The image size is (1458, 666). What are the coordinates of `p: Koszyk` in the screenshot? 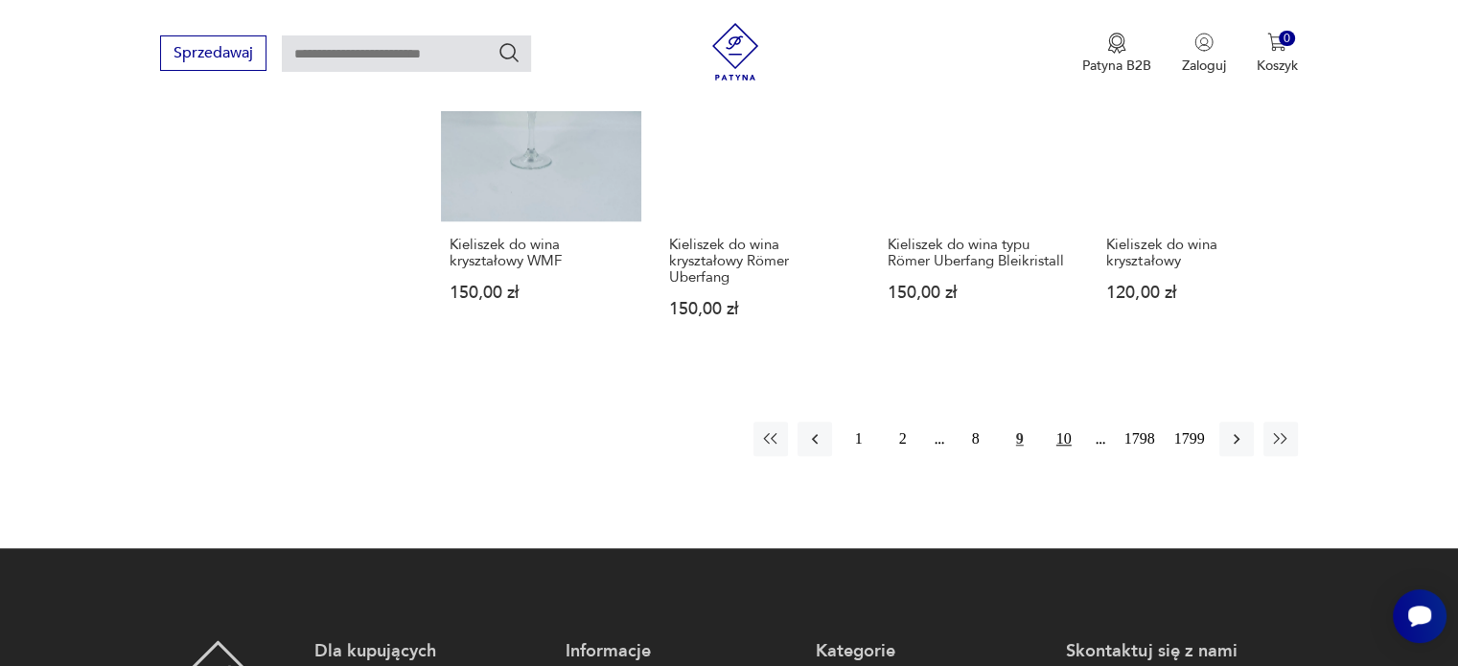 It's located at (1277, 65).